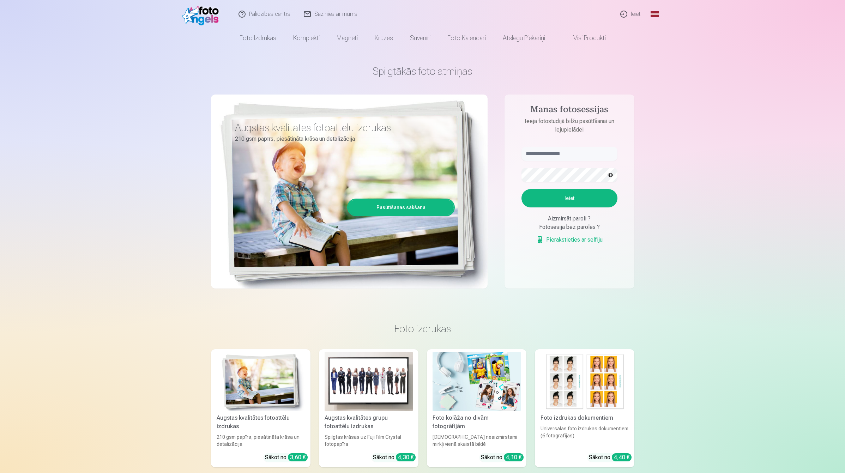 The height and width of the screenshot is (473, 845). I want to click on div: Spilgtas krāsas uz Fuji Film Crystal fotopapīra, so click(369, 441).